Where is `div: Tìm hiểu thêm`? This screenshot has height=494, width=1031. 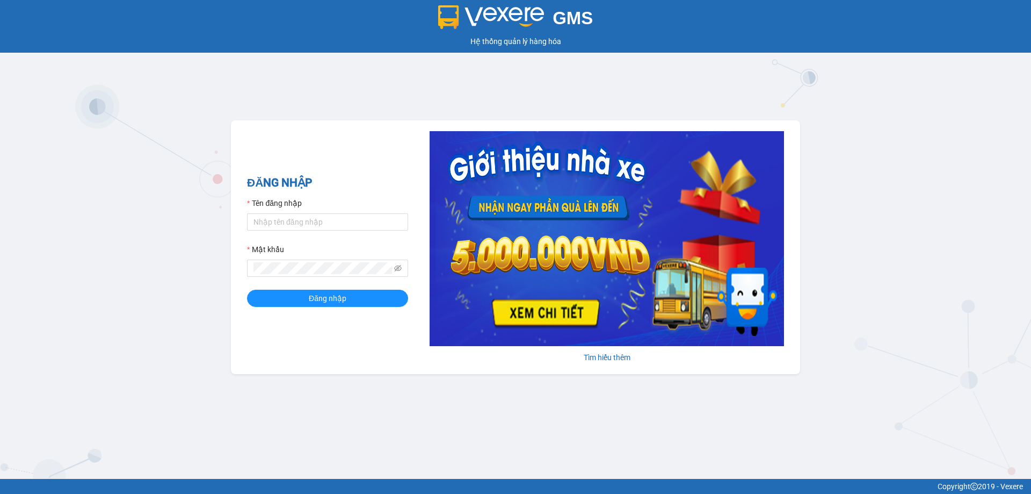
div: Tìm hiểu thêm is located at coordinates (607, 357).